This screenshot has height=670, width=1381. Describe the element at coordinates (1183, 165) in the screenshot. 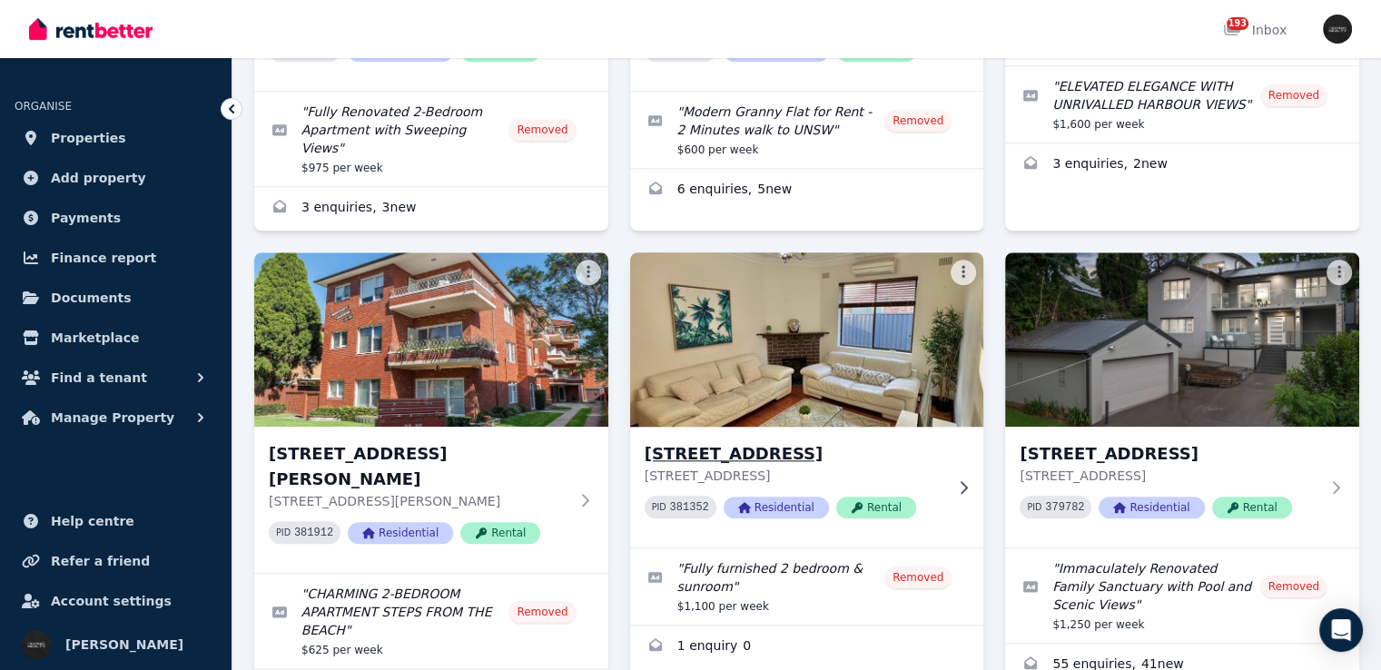

I see `a: Enquiries for 16/2 Eastbourne Rd, Darling Point` at that location.